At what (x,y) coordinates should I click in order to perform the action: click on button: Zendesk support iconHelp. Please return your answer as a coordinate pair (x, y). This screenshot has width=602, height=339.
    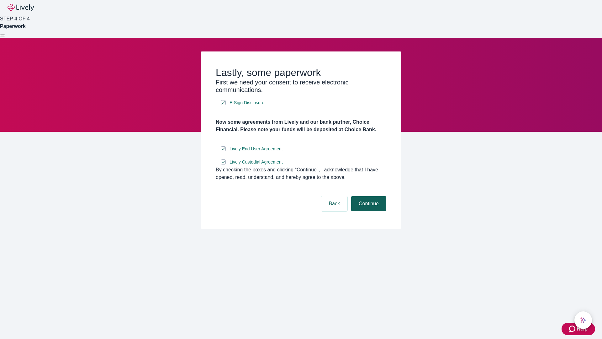
    Looking at the image, I should click on (578, 329).